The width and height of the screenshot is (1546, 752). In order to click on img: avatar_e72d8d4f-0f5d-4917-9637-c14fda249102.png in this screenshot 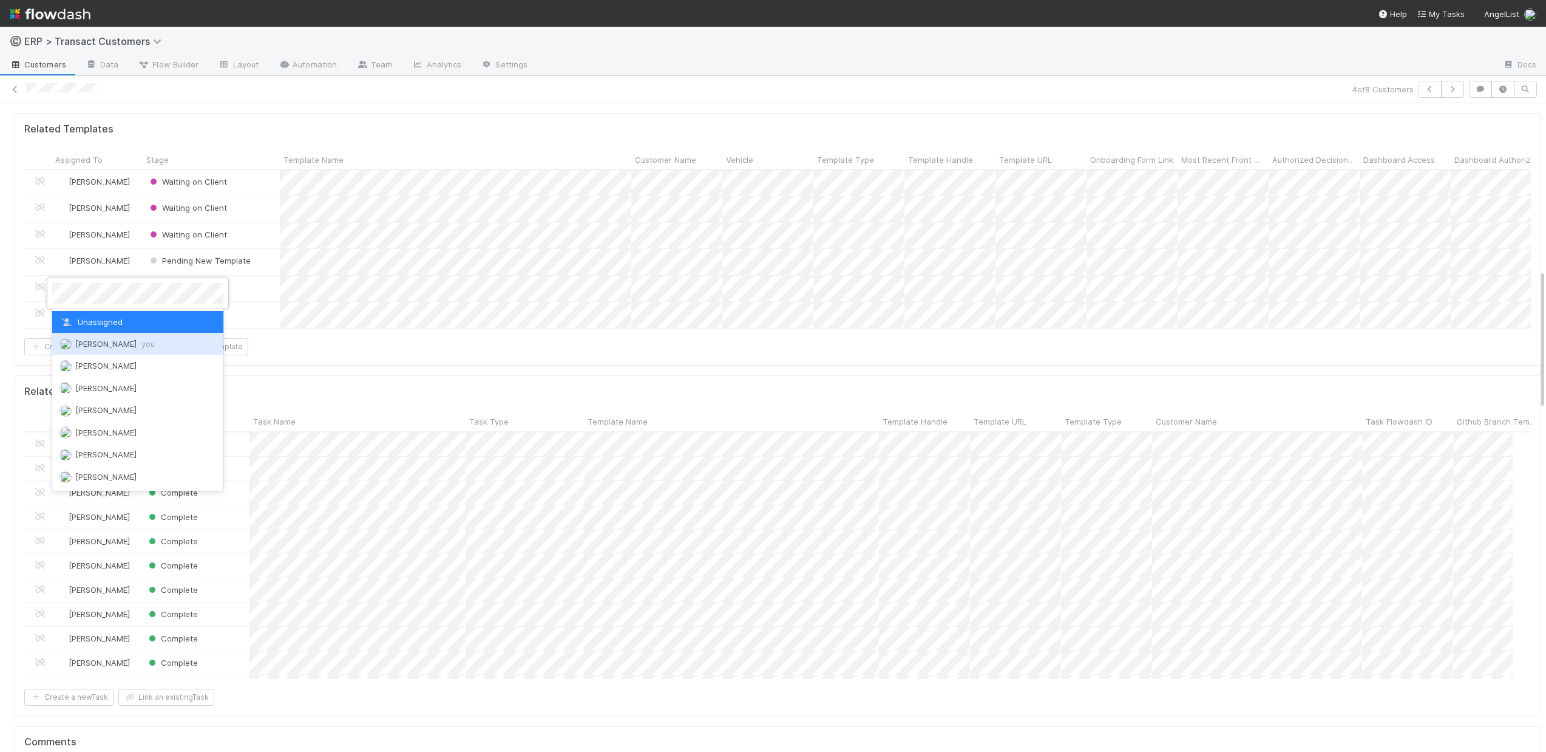, I will do `click(66, 366)`.